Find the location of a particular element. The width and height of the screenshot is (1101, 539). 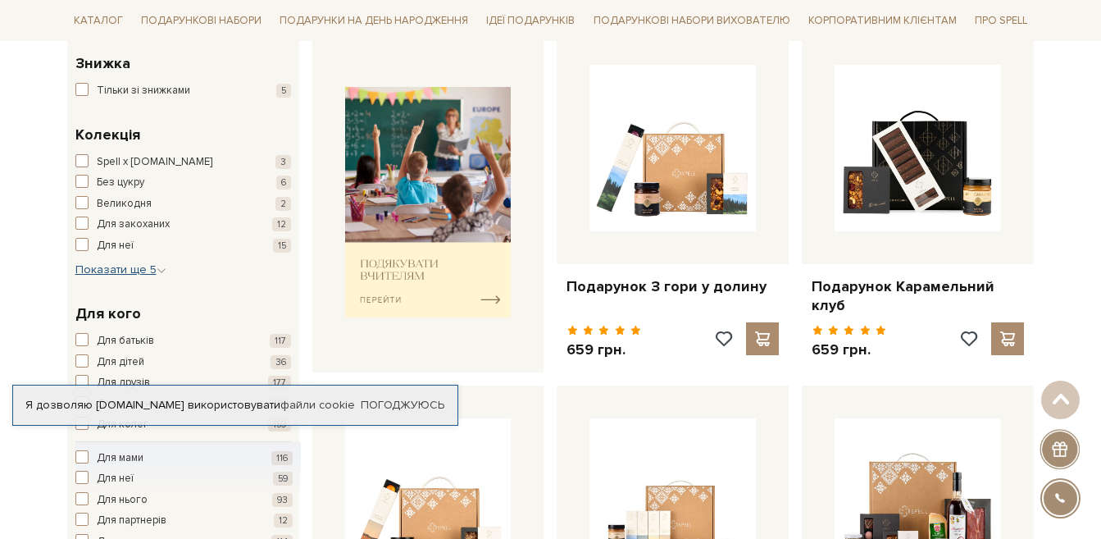

span: 15 is located at coordinates (282, 245).